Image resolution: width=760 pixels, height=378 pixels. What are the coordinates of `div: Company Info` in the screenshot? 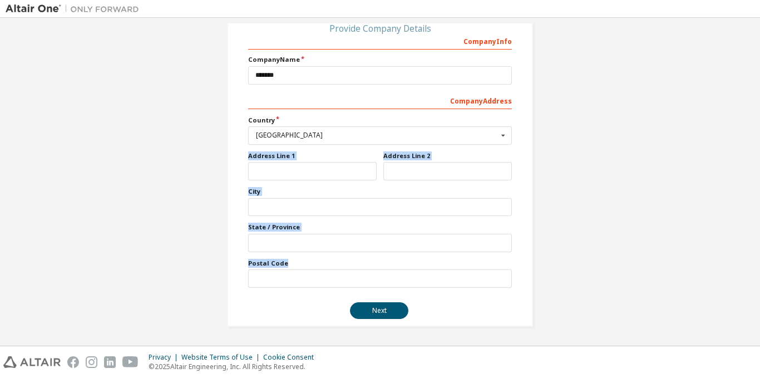 It's located at (380, 41).